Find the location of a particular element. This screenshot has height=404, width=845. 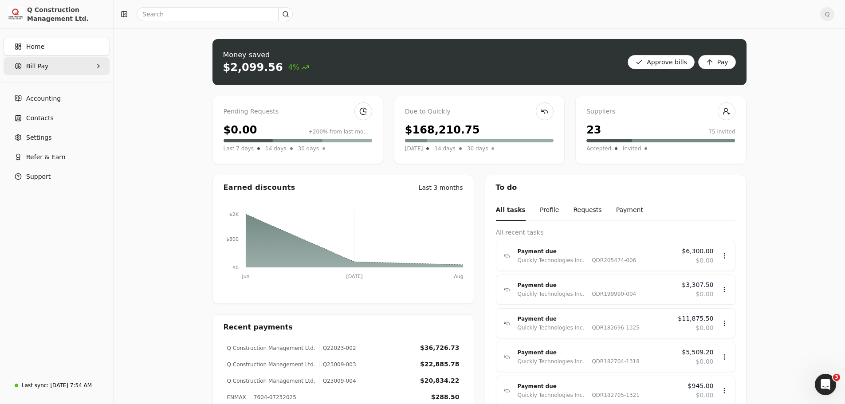

button: Pay is located at coordinates (717, 62).